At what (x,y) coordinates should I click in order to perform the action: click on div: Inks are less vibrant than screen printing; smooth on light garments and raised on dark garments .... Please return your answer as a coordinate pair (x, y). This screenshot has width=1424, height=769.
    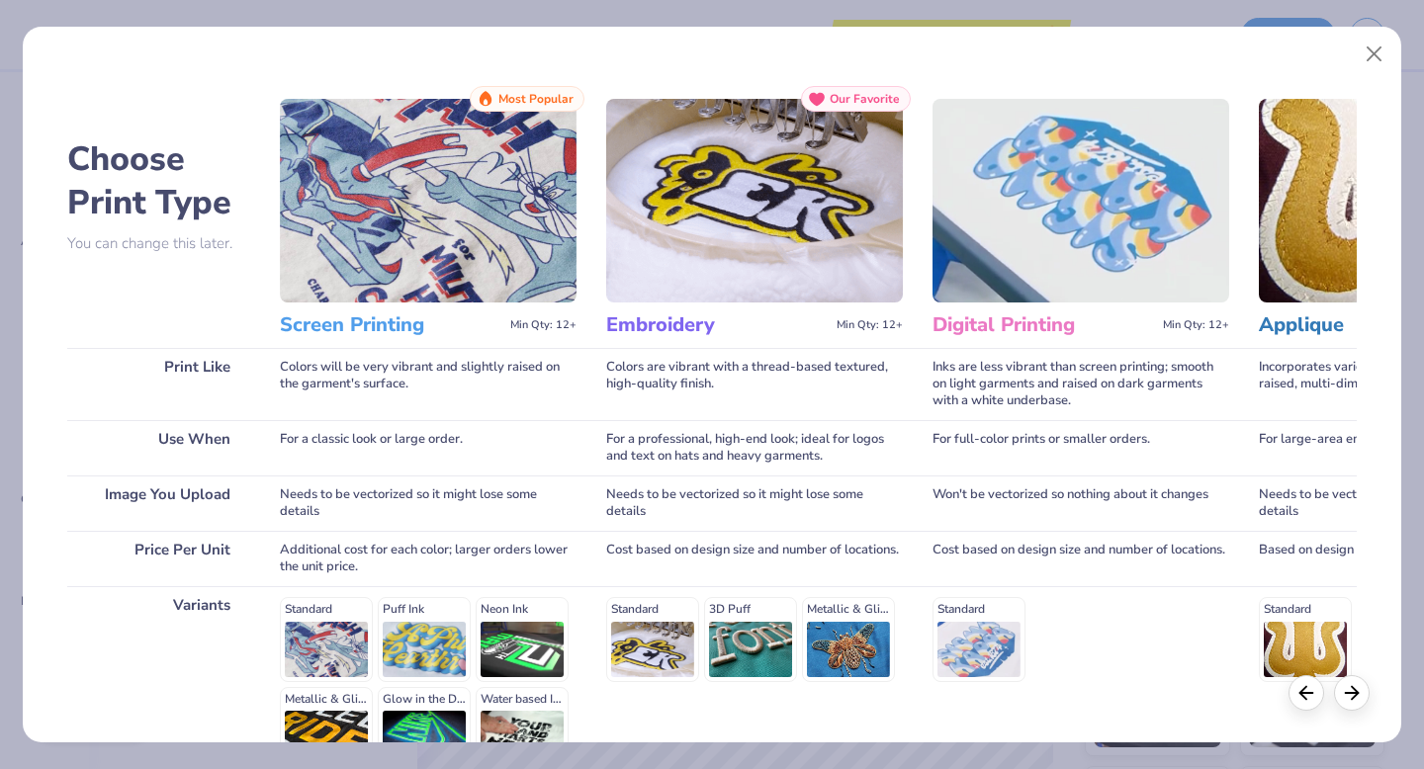
    Looking at the image, I should click on (1081, 384).